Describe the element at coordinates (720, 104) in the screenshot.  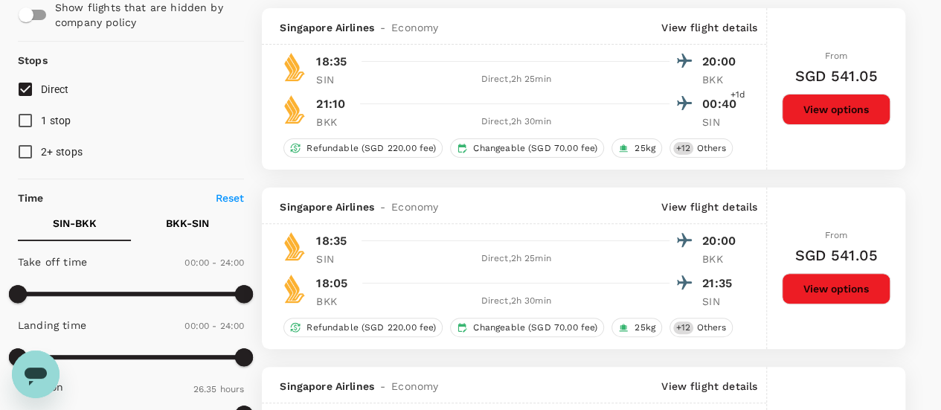
I see `p: 00:40` at that location.